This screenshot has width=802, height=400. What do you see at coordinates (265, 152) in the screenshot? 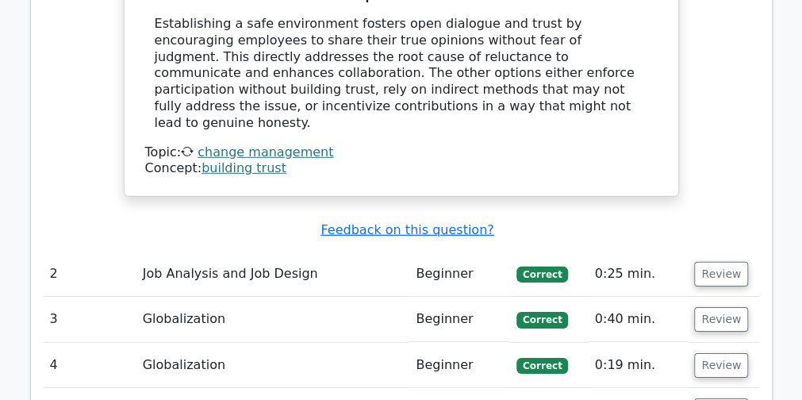
I see `a: change management` at bounding box center [265, 152].